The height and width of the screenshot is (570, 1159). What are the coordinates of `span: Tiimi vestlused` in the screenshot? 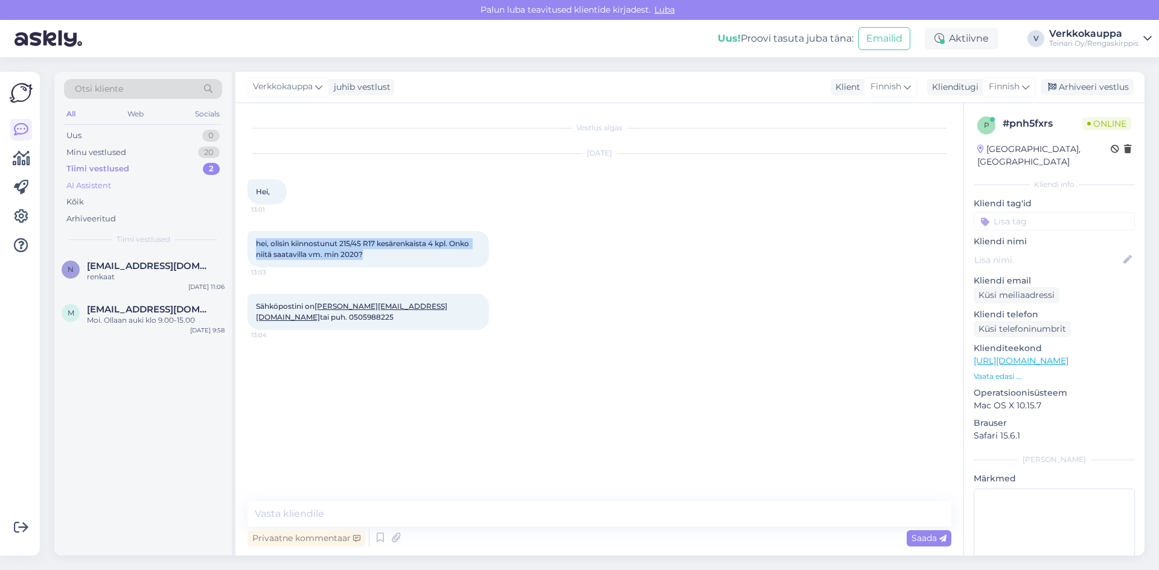 It's located at (143, 240).